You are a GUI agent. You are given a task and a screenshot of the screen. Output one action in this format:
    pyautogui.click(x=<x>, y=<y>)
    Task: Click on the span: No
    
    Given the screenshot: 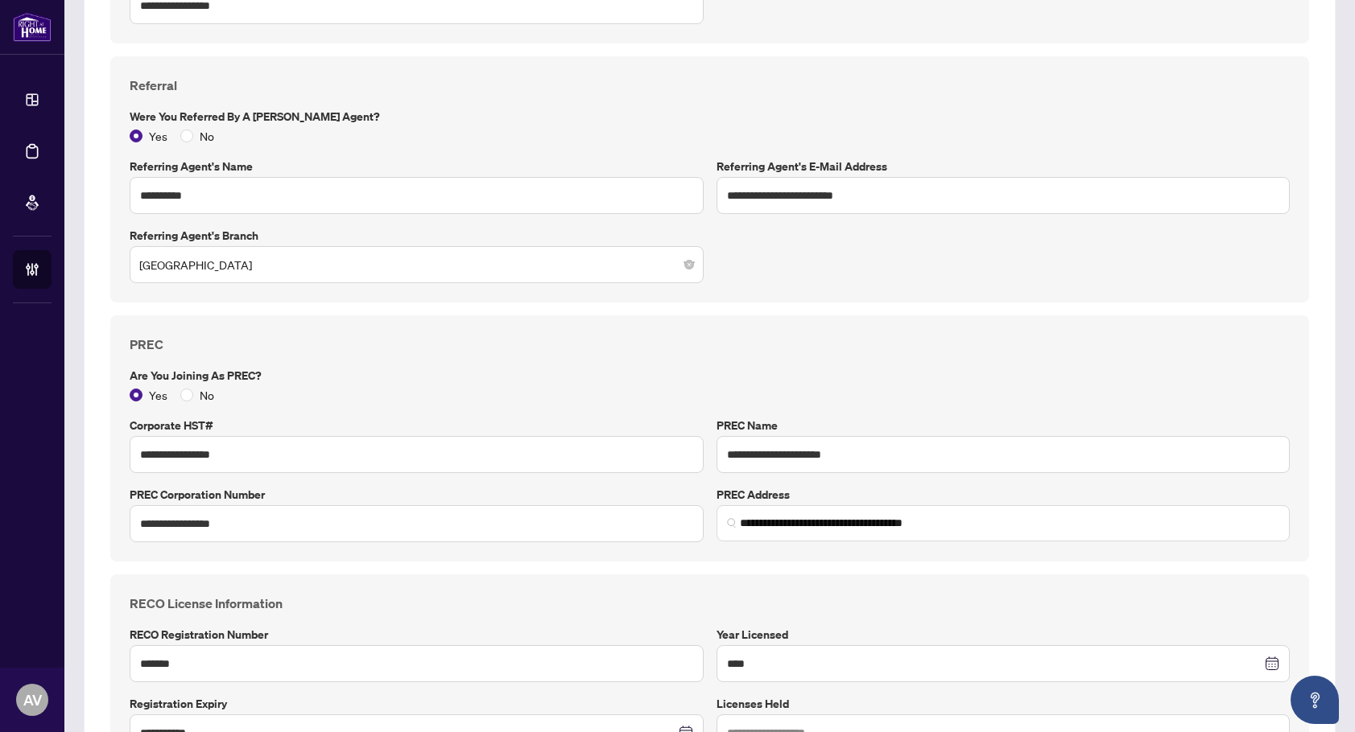 What is the action you would take?
    pyautogui.click(x=207, y=395)
    